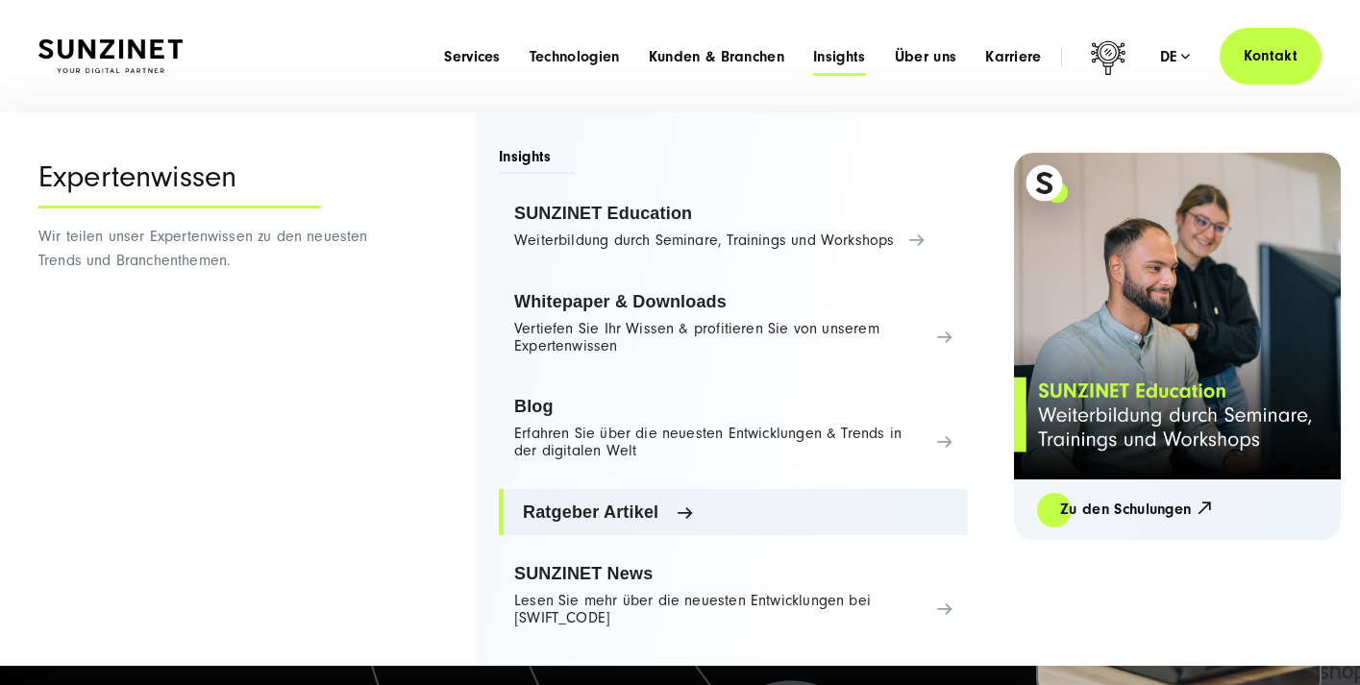 The height and width of the screenshot is (685, 1360). I want to click on a: Kunden & Branchen, so click(716, 57).